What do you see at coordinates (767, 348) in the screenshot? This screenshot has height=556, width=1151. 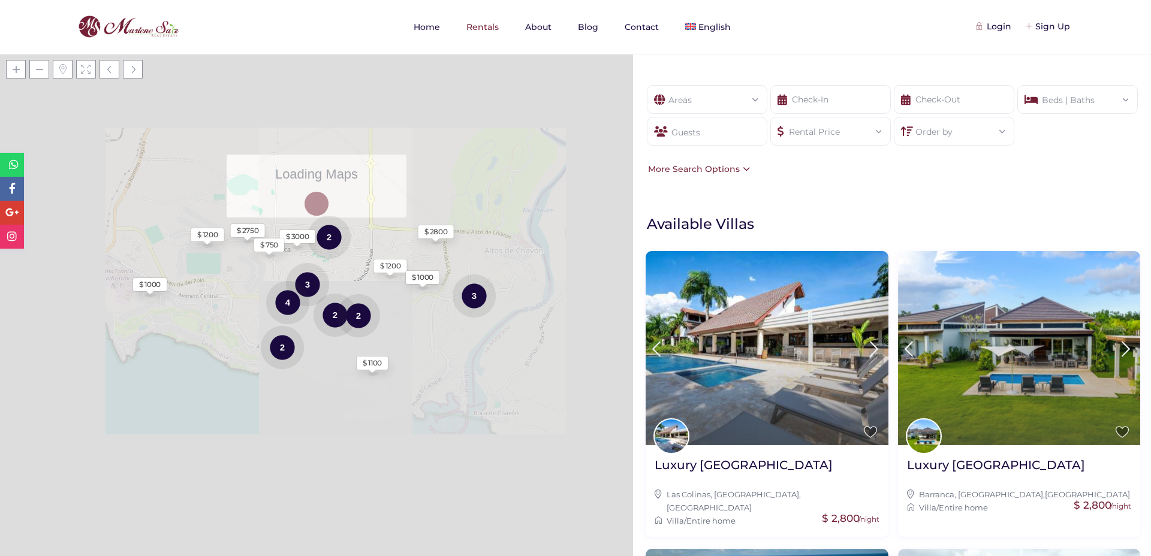 I see `img: Luxury Villa Colinas` at bounding box center [767, 348].